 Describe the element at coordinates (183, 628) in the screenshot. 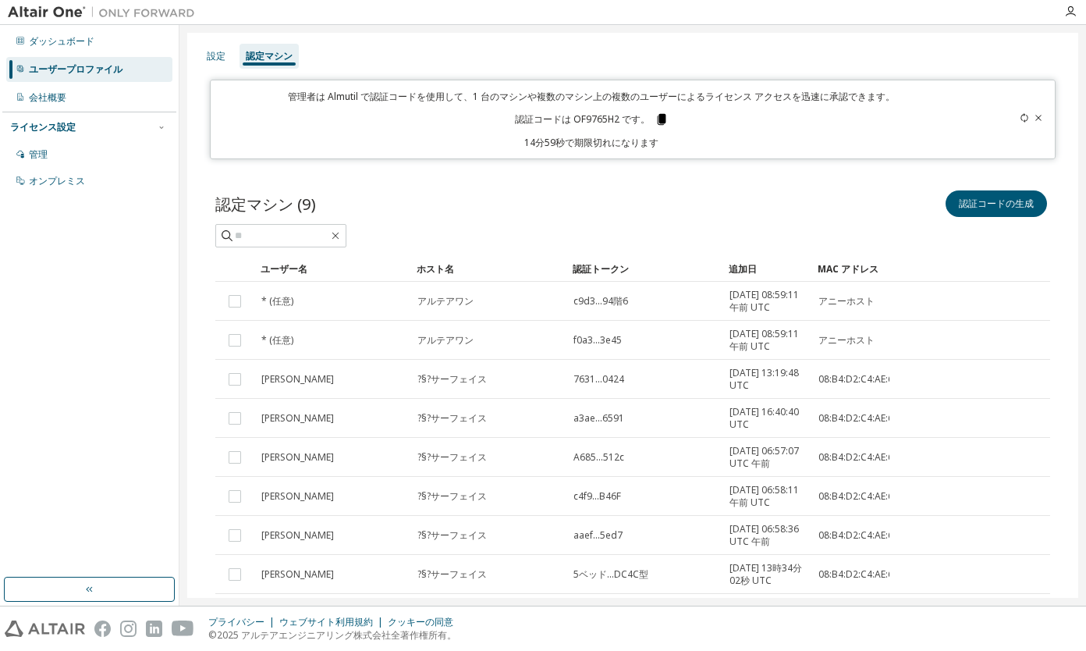

I see `img: youtube.svg` at that location.